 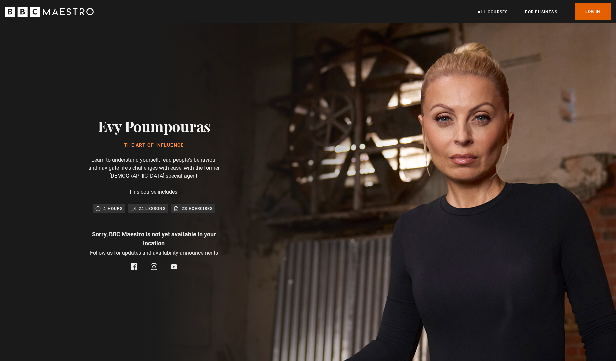 What do you see at coordinates (541, 12) in the screenshot?
I see `a: For business` at bounding box center [541, 12].